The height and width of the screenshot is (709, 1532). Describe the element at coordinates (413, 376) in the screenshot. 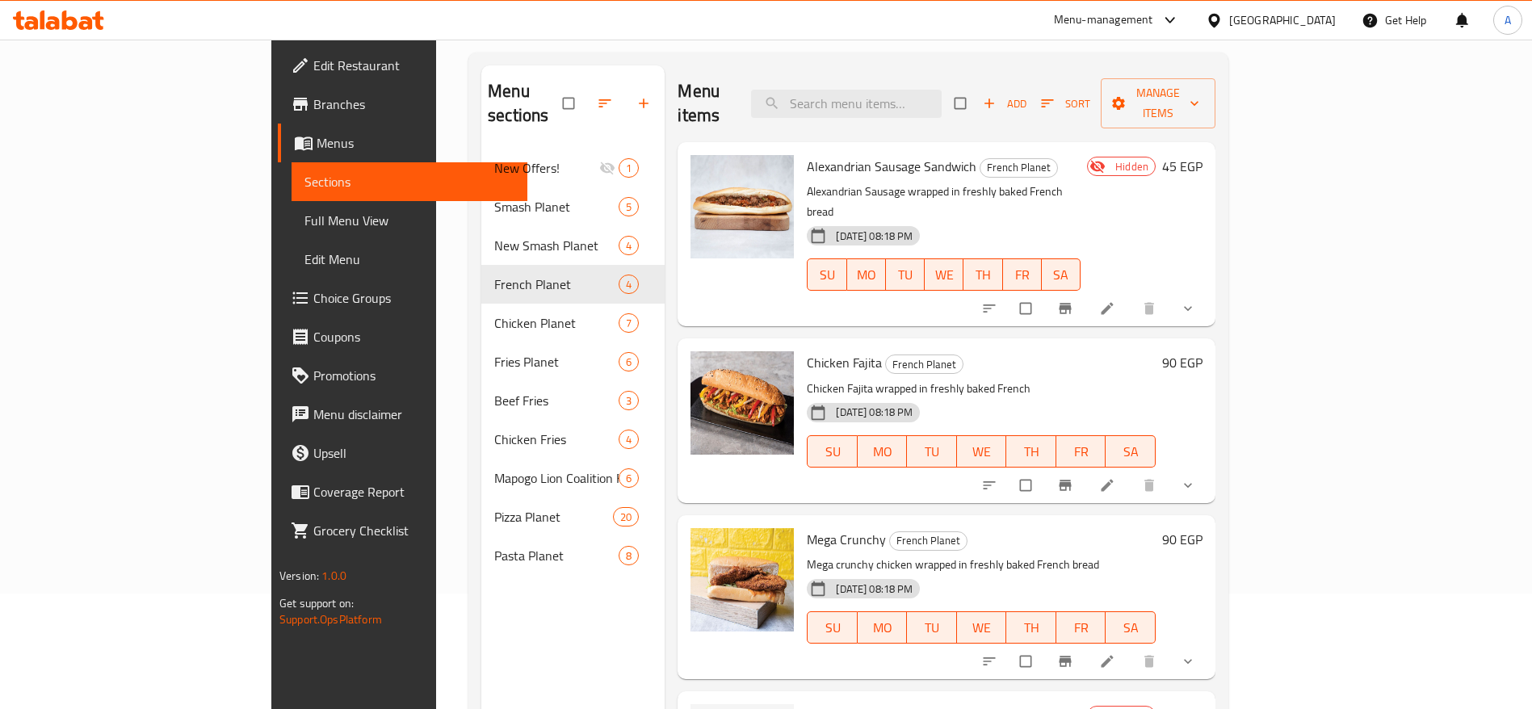

I see `span: Promotions` at that location.